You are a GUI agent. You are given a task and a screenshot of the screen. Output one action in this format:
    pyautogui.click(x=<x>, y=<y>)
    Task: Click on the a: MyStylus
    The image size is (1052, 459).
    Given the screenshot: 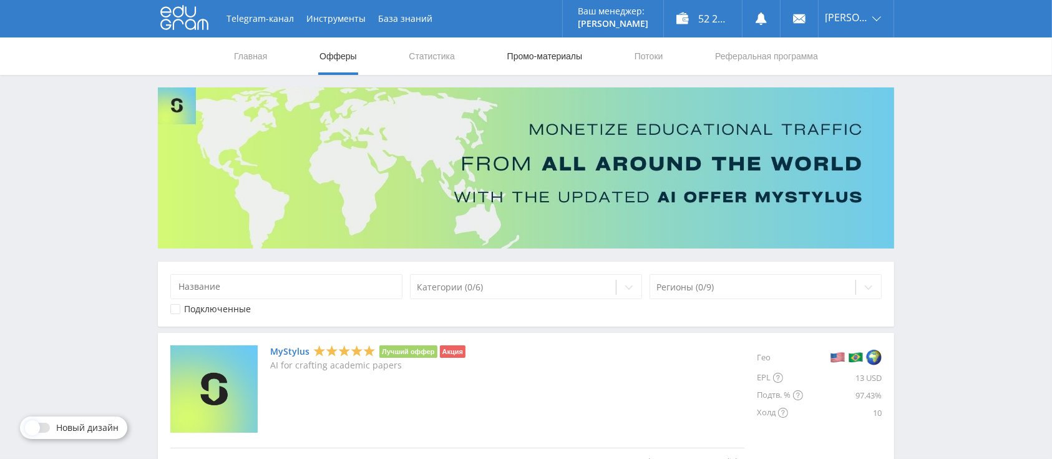 What is the action you would take?
    pyautogui.click(x=290, y=351)
    